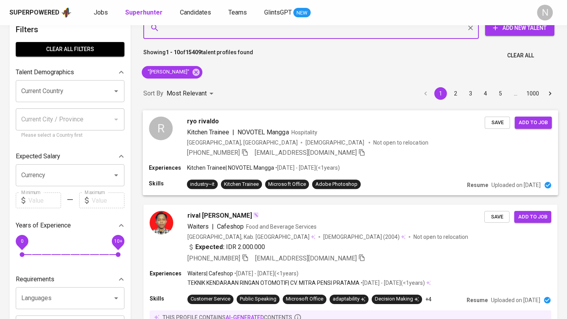 The image size is (567, 319). What do you see at coordinates (43, 226) in the screenshot?
I see `p: Years of Experience` at bounding box center [43, 226].